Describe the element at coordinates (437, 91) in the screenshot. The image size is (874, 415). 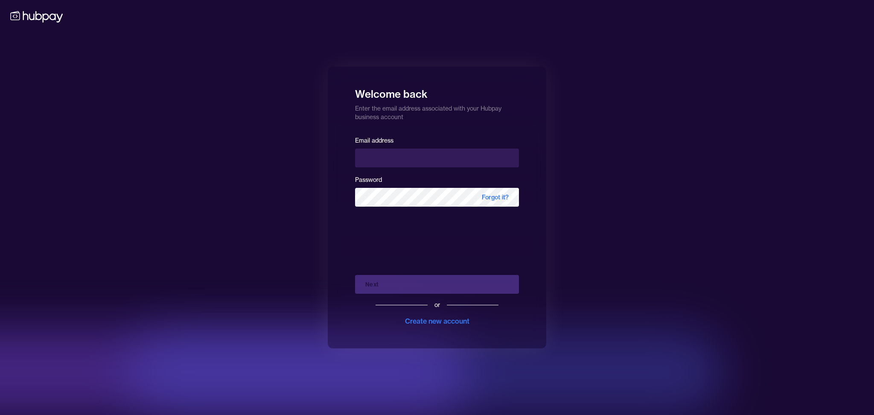
I see `h1: Welcome back` at that location.